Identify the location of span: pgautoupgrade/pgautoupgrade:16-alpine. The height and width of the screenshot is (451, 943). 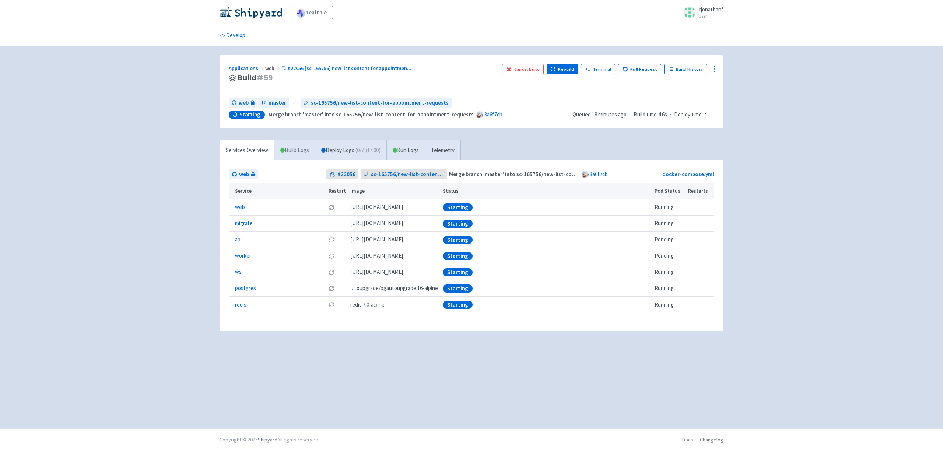
(394, 288).